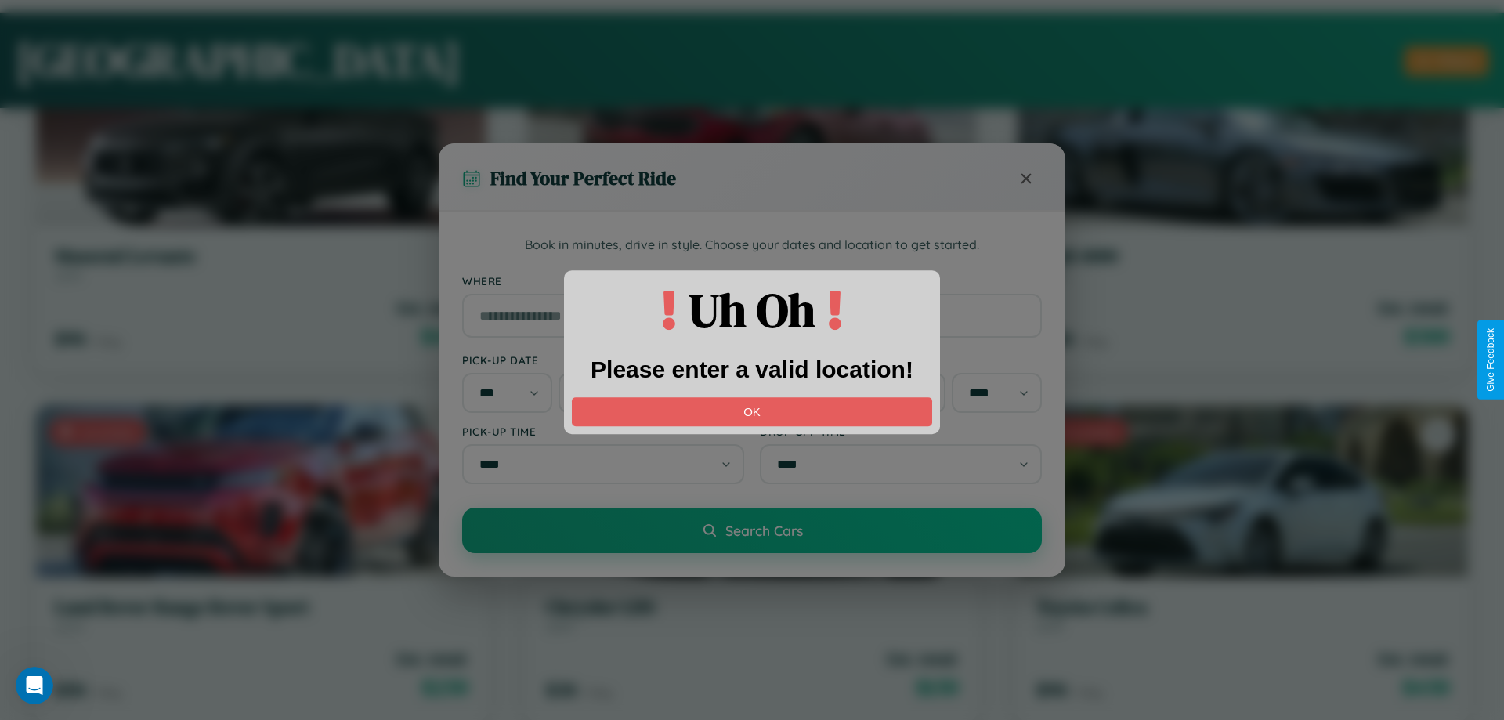  What do you see at coordinates (603, 360) in the screenshot?
I see `label: Pick-up Date` at bounding box center [603, 360].